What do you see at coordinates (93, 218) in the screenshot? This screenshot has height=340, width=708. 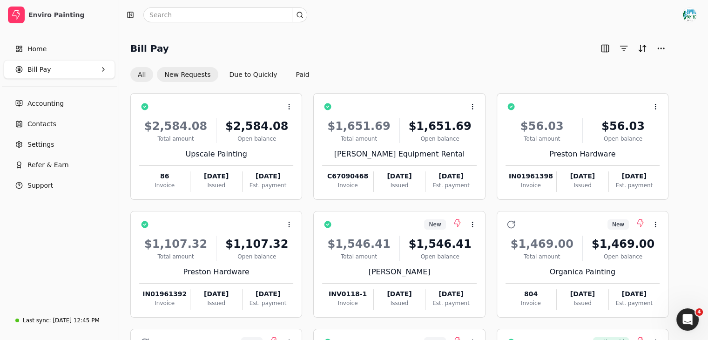 I see `button: Send us a message` at bounding box center [93, 218].